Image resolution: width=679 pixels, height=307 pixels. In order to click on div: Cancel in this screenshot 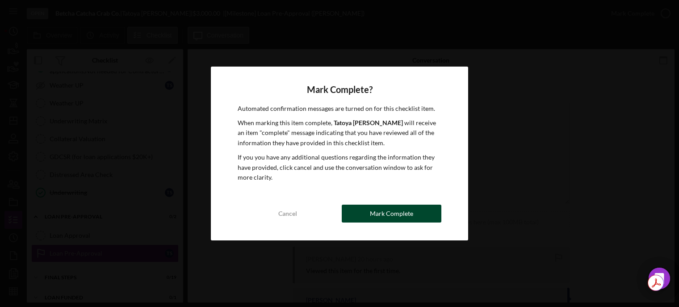, I will do `click(288, 214)`.